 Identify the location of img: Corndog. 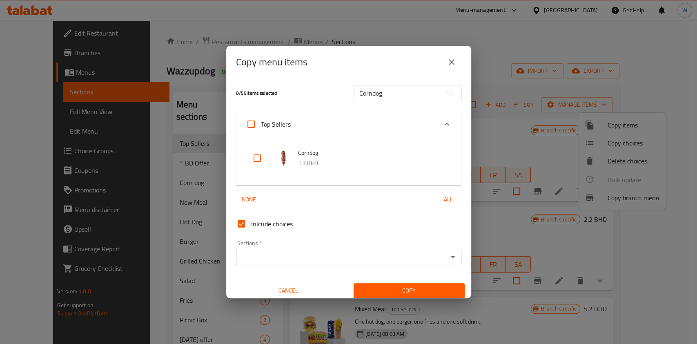
(283, 158).